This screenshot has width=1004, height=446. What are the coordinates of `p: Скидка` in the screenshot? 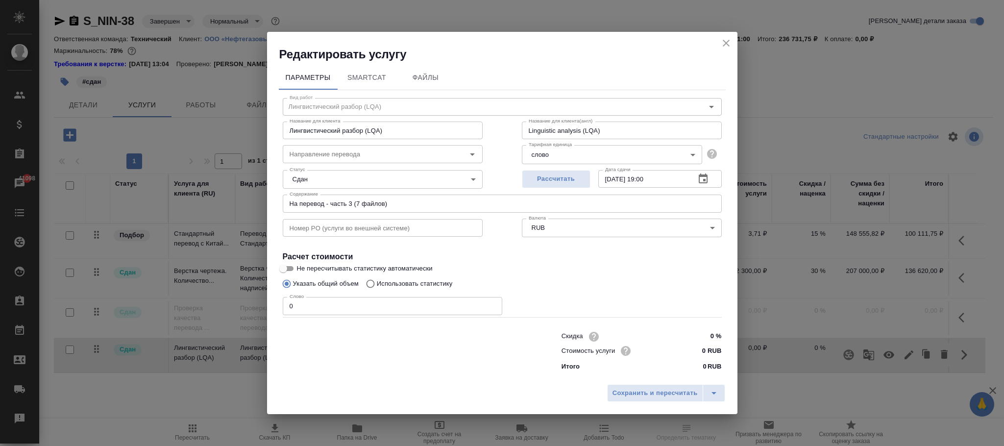 It's located at (572, 336).